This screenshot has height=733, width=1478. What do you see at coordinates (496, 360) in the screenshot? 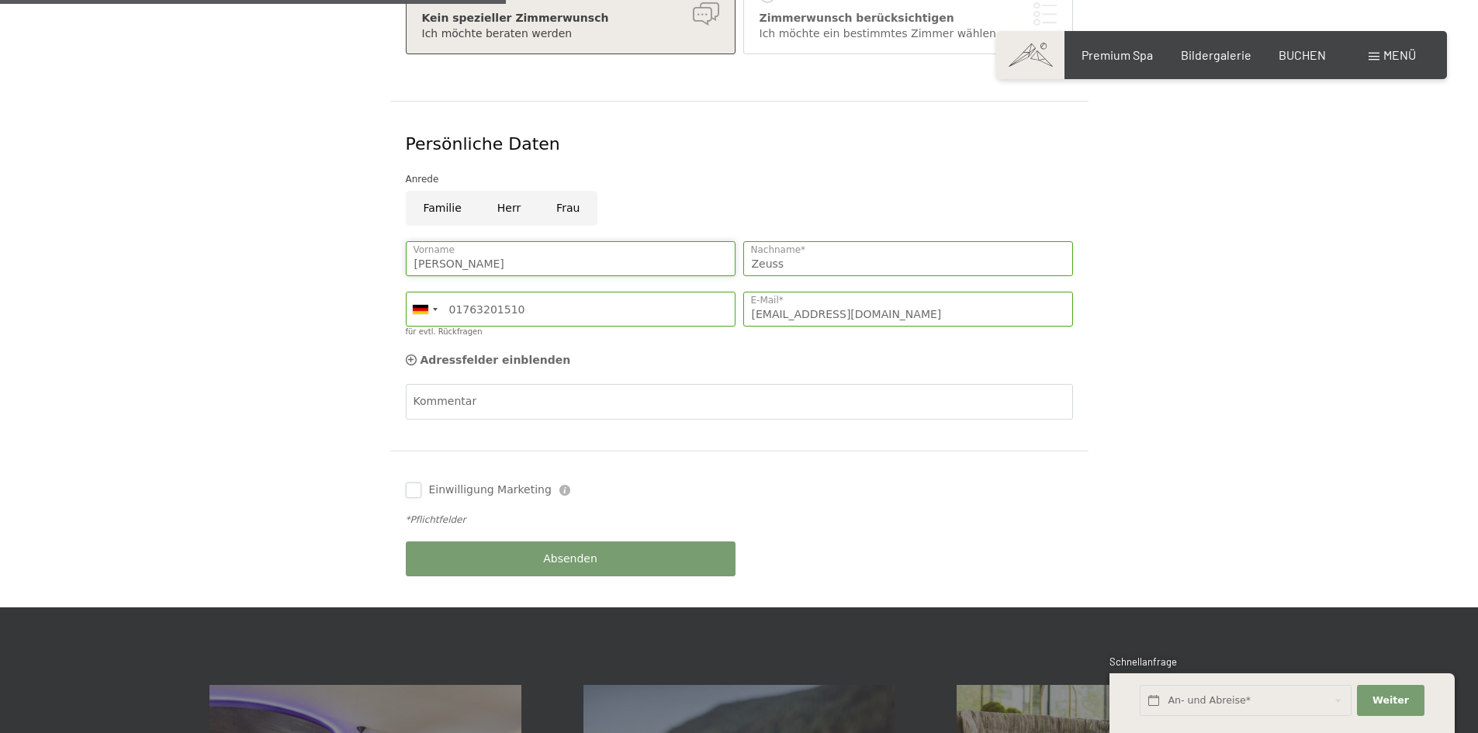
I see `span: Adressfelder einblenden` at bounding box center [496, 360].